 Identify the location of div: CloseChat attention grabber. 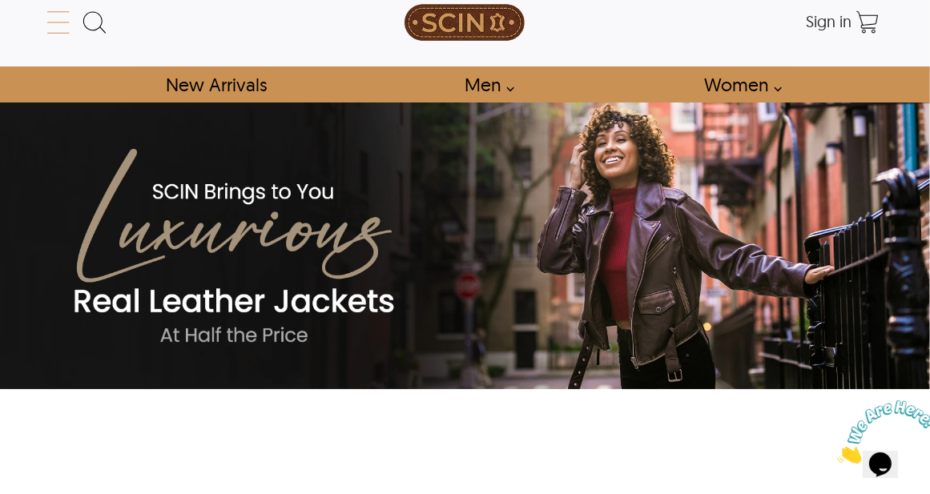
(50, 38).